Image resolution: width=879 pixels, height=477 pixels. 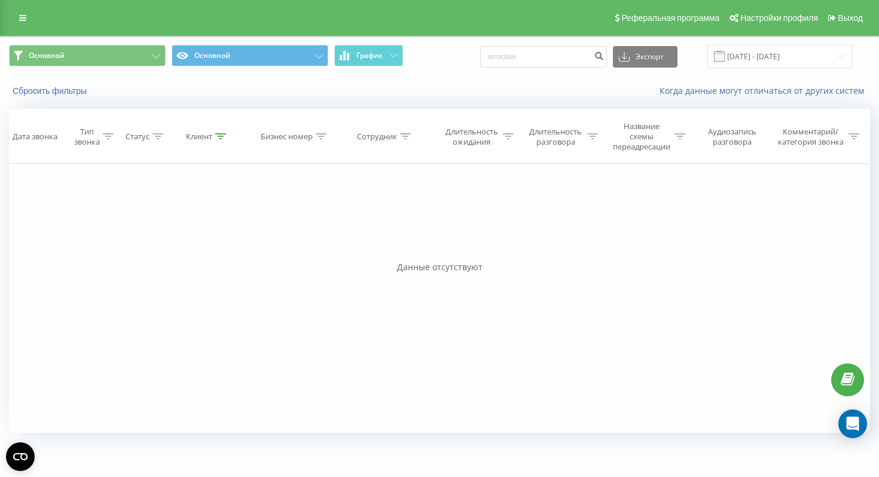 What do you see at coordinates (51, 91) in the screenshot?
I see `button: Сбросить фильтры` at bounding box center [51, 91].